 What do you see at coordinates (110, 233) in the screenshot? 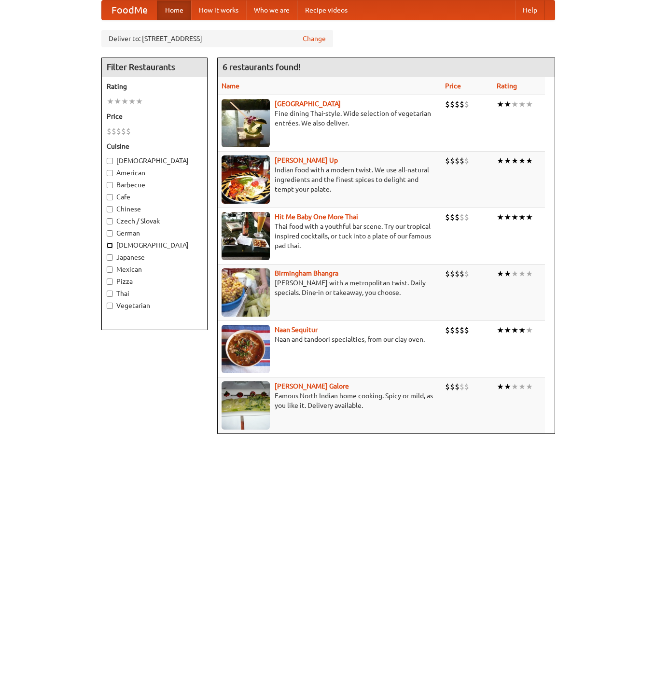
I see `input: German` at bounding box center [110, 233].